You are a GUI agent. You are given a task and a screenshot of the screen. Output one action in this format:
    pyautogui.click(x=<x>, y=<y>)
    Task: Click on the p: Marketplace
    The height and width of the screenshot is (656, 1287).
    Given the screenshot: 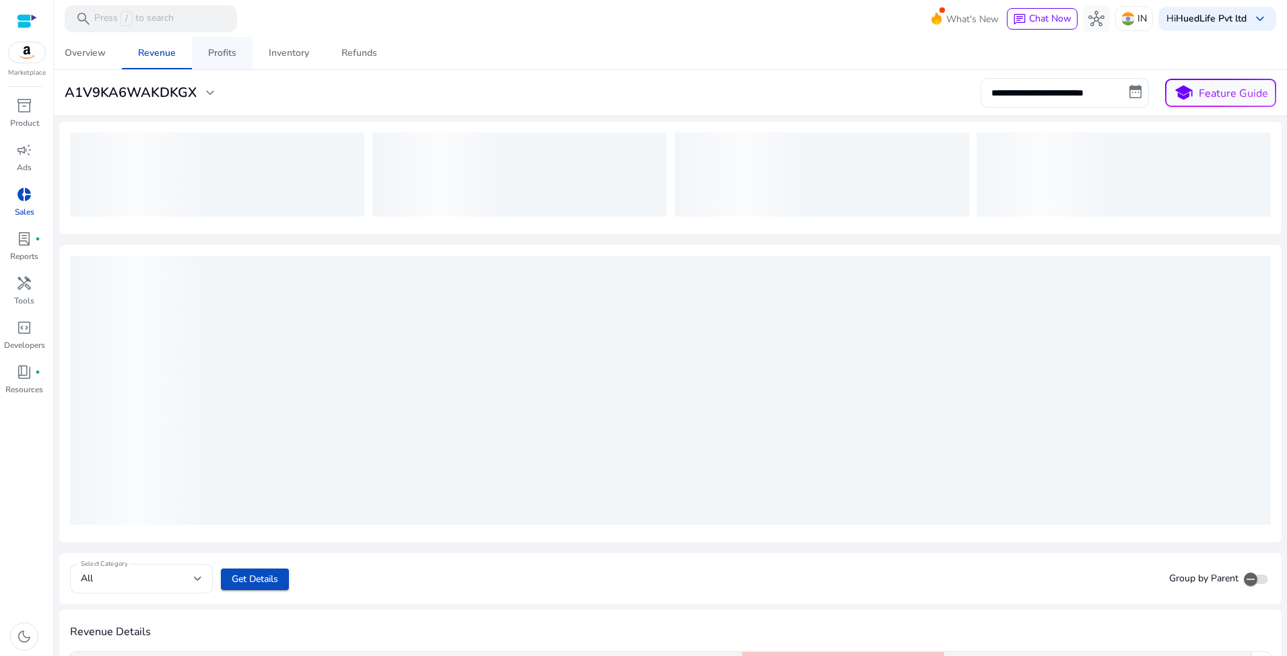 What is the action you would take?
    pyautogui.click(x=27, y=73)
    